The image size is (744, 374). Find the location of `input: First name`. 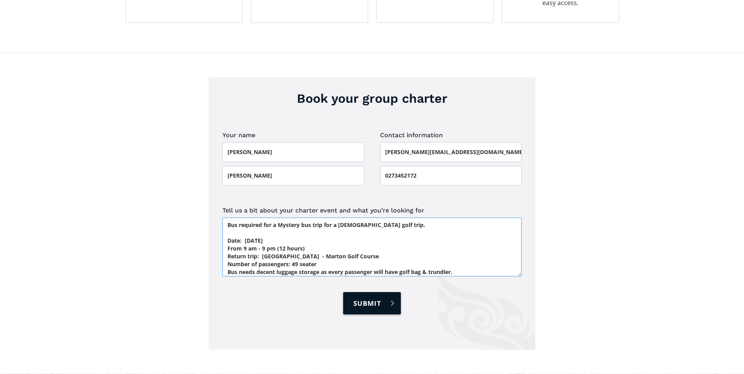

input: First name is located at coordinates (293, 152).